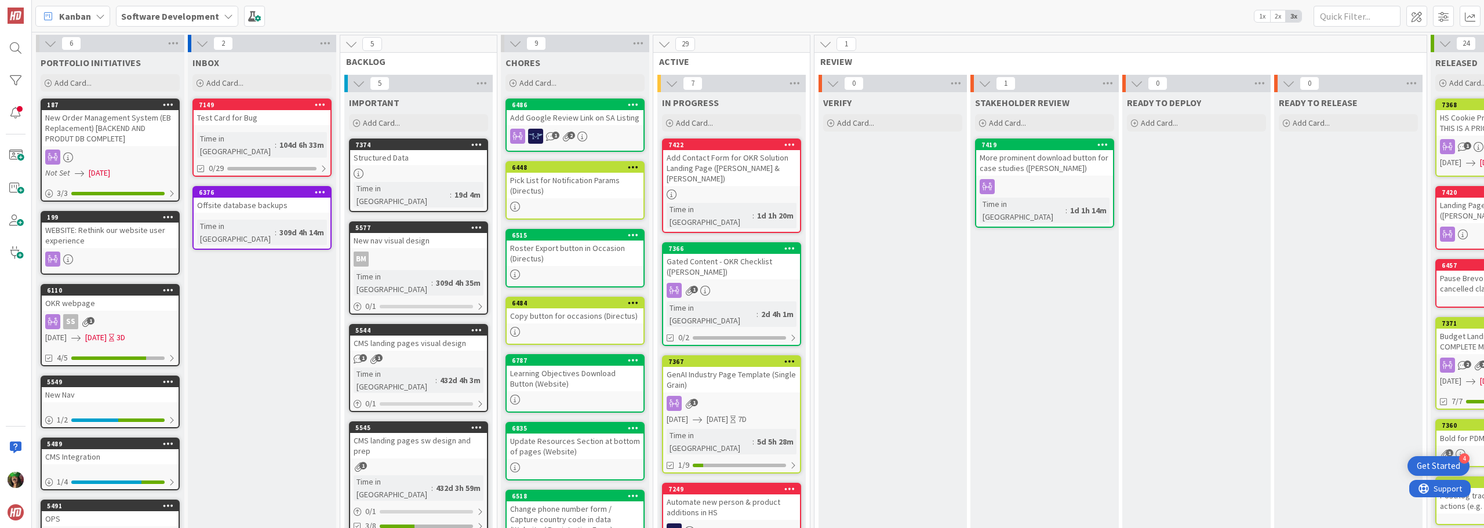 The height and width of the screenshot is (528, 1484). Describe the element at coordinates (112, 217) in the screenshot. I see `div: 199` at that location.